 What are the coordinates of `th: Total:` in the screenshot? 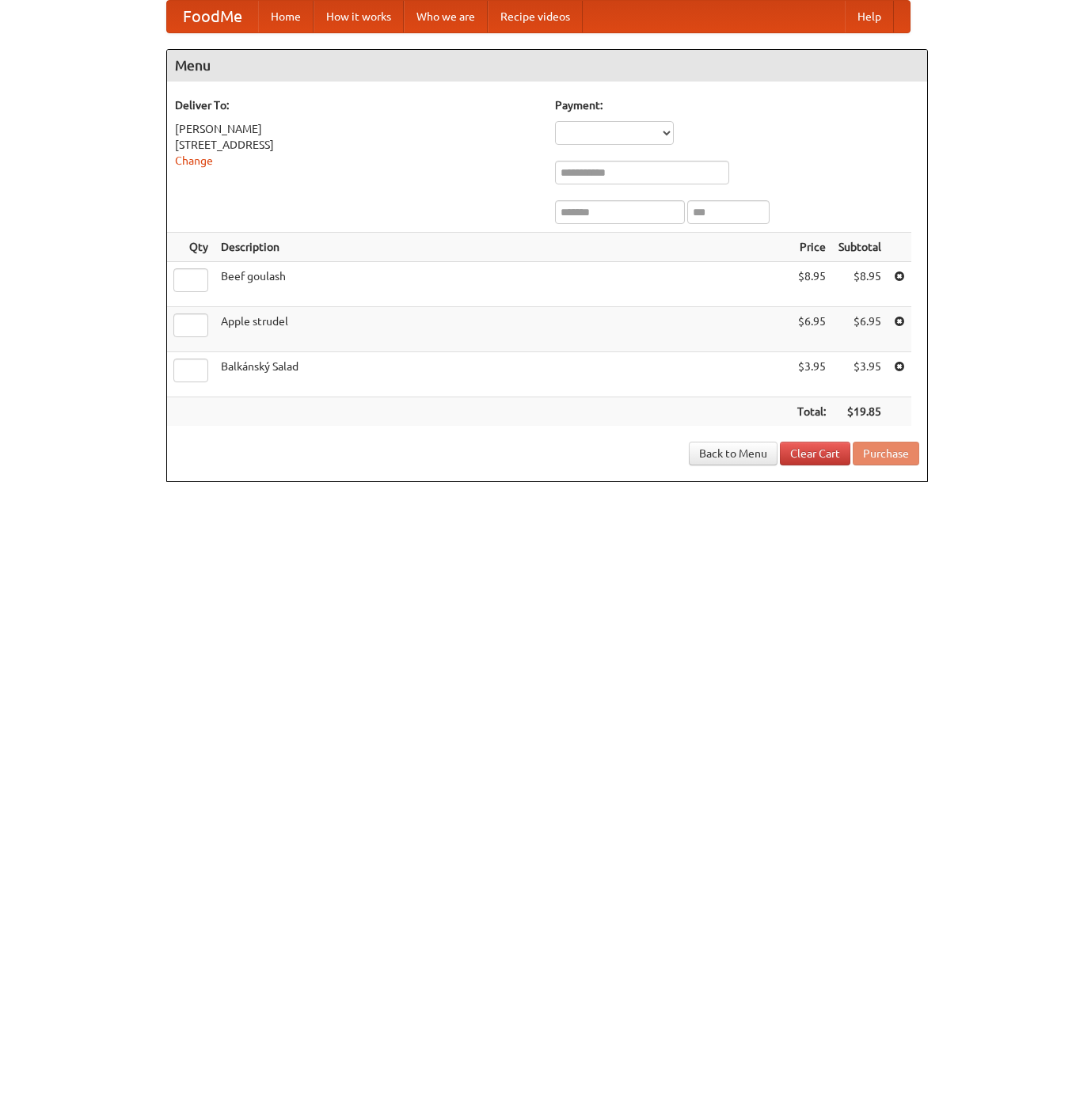 It's located at (812, 412).